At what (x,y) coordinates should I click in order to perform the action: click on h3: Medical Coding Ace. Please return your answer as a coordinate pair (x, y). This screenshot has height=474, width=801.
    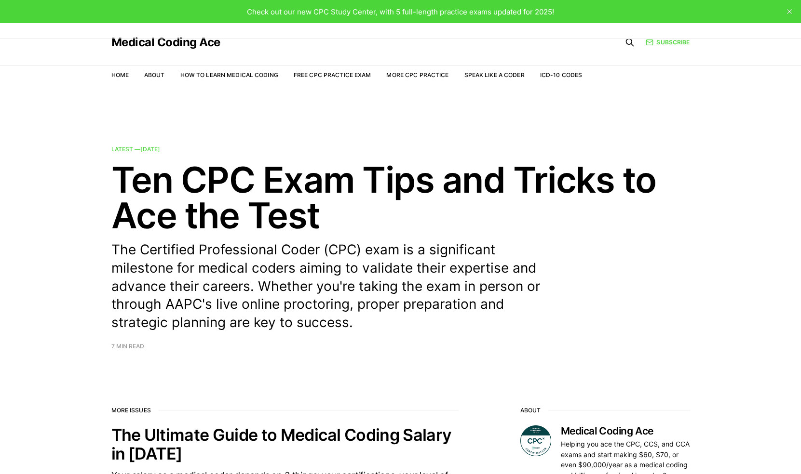
    Looking at the image, I should click on (625, 431).